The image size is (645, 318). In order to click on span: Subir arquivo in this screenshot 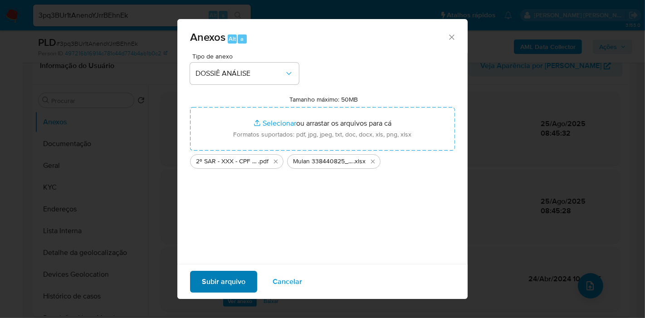, I will do `click(224, 282)`.